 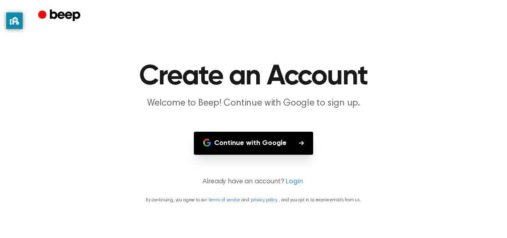 I want to click on p: Welcome to Beep! Continue with Google to sign up., so click(x=254, y=103).